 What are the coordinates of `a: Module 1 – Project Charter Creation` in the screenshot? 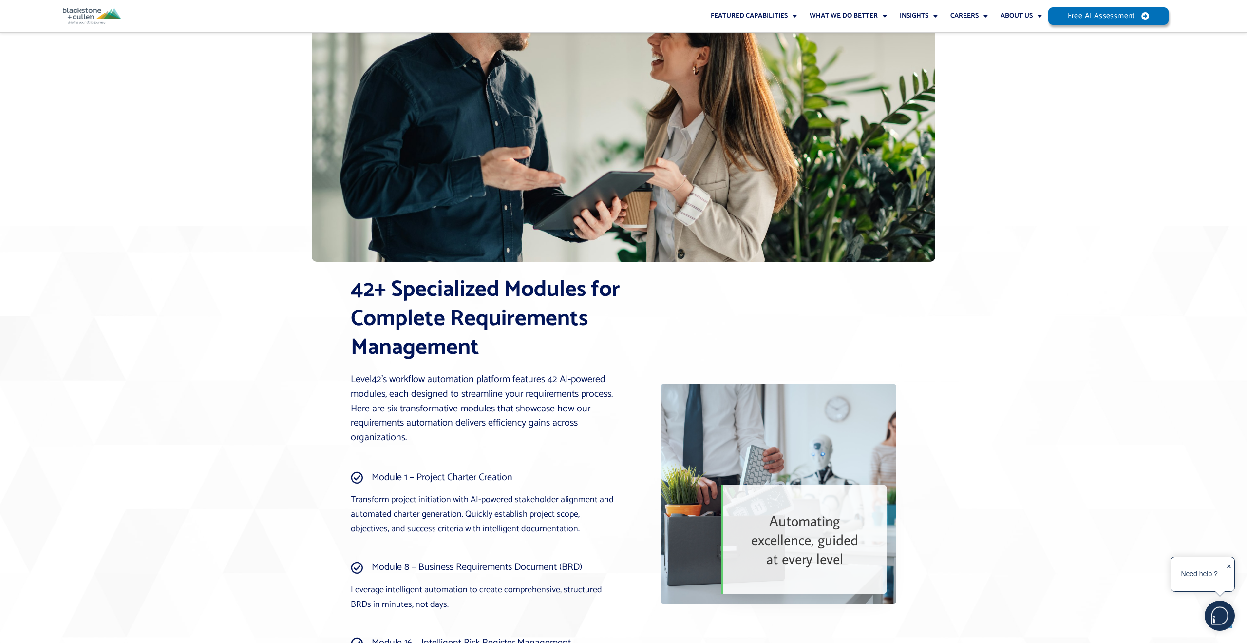 It's located at (484, 477).